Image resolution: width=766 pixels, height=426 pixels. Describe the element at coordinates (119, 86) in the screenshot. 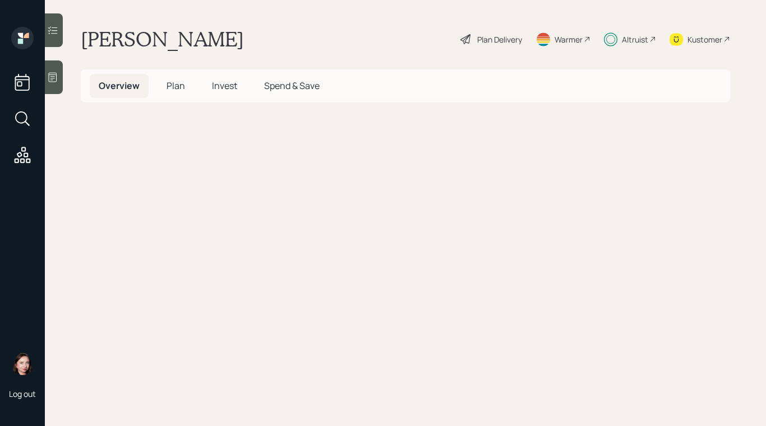

I see `span: Overview` at that location.